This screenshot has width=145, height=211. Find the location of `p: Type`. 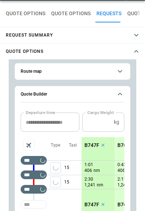

p: Type is located at coordinates (55, 145).